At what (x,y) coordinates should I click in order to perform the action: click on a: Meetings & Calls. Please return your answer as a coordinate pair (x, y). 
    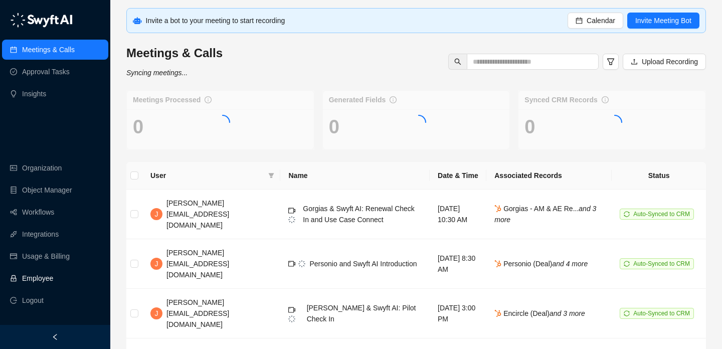
    Looking at the image, I should click on (48, 50).